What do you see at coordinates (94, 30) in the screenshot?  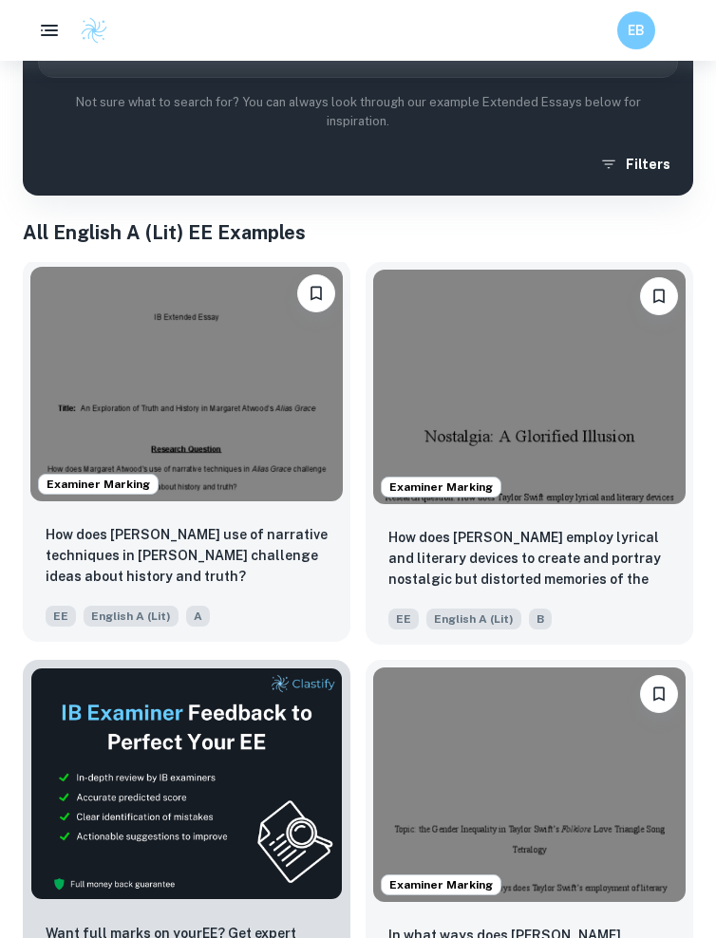 I see `img: Clastify logo` at bounding box center [94, 30].